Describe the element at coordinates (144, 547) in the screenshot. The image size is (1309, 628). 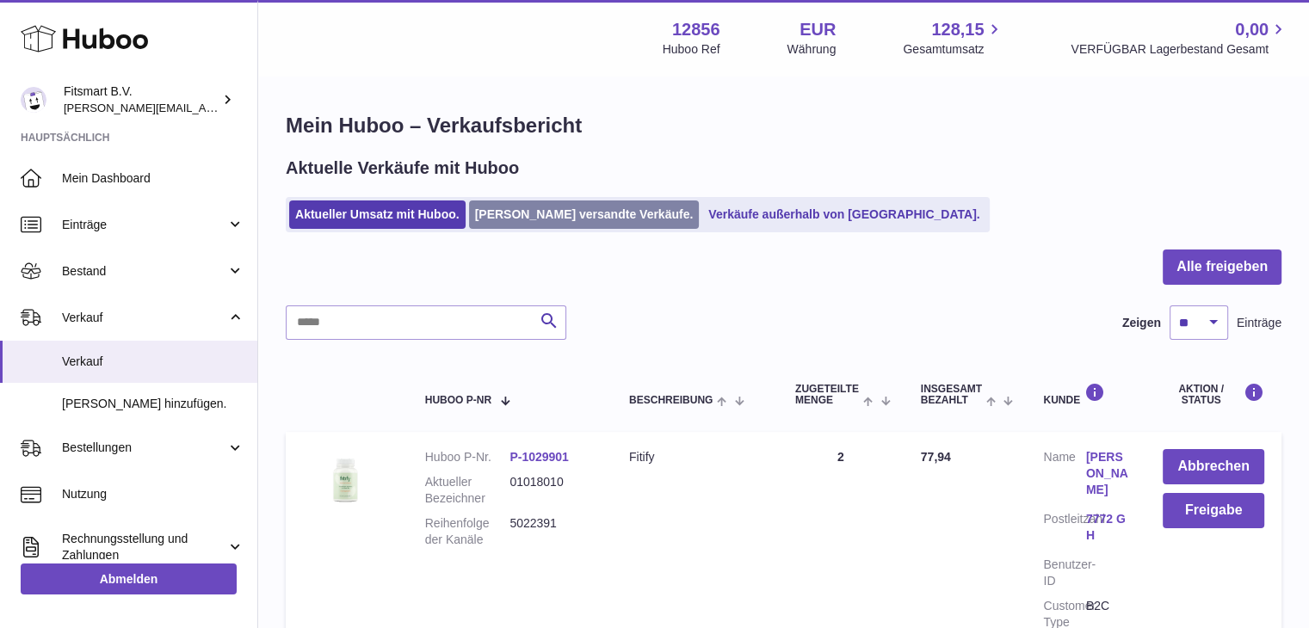
I see `span: Rechnungsstellung und Zahlungen` at that location.